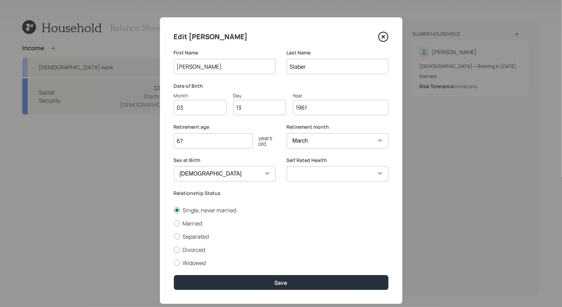 This screenshot has width=562, height=307. Describe the element at coordinates (338, 53) in the screenshot. I see `label: Last Name` at that location.